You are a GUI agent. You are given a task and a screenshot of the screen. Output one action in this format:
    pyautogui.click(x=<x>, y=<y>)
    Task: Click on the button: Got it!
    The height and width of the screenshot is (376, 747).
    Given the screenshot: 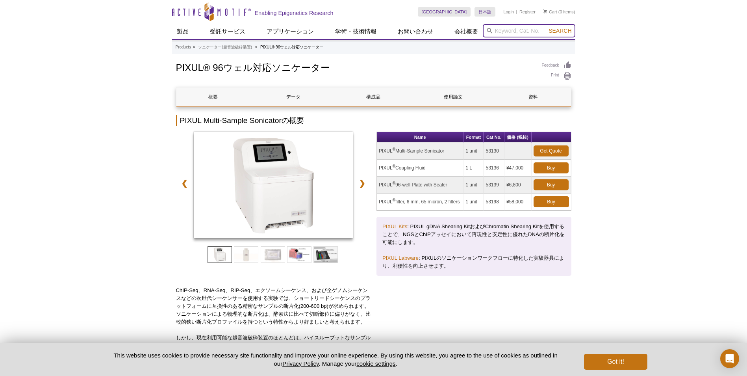 What is the action you would take?
    pyautogui.click(x=616, y=362)
    